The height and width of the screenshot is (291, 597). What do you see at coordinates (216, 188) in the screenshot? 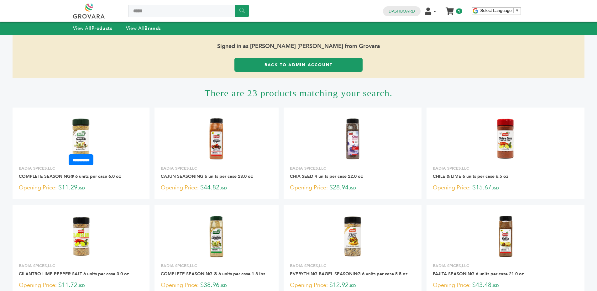
I see `p: $44.82` at bounding box center [216, 188].